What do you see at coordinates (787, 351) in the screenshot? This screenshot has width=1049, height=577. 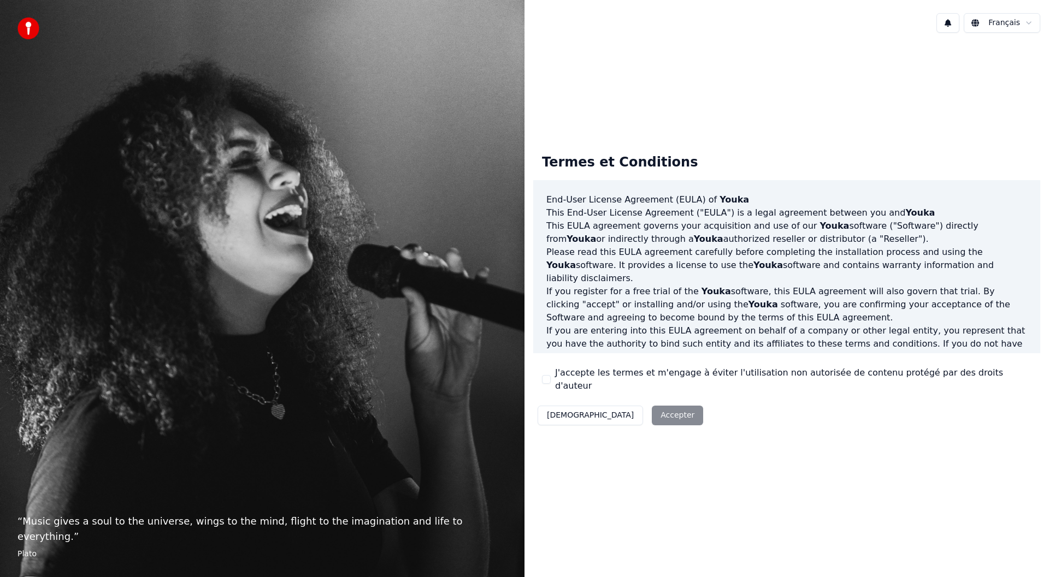 I see `p: If you are entering into this EULA agreement on behalf of a company or other legal entity, you re...` at bounding box center [787, 351].